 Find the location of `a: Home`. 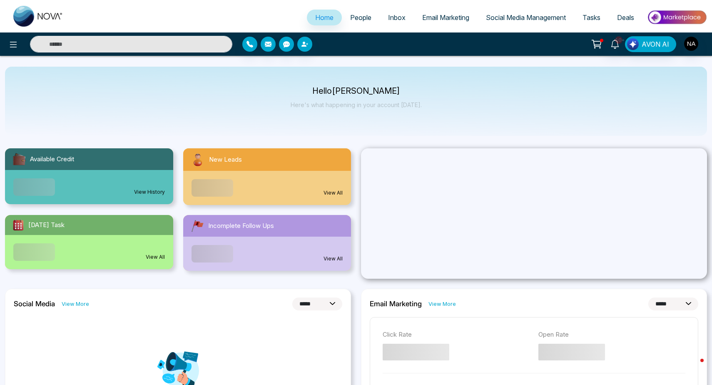

a: Home is located at coordinates (324, 17).